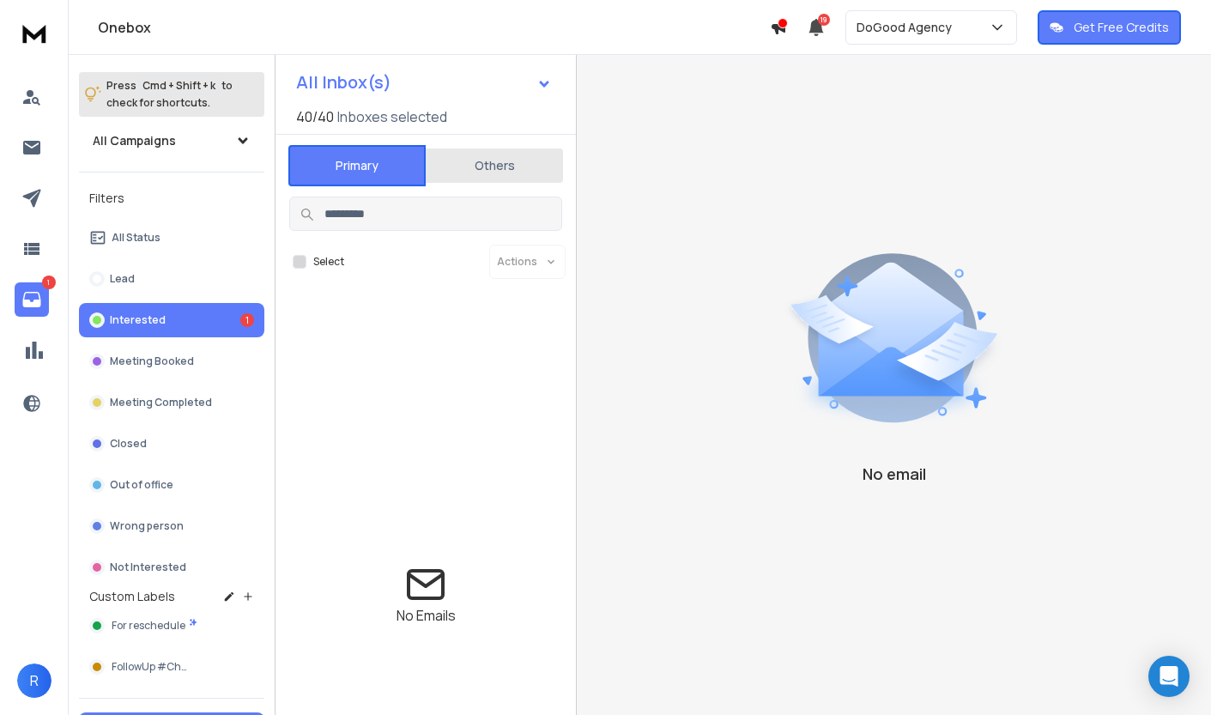 The height and width of the screenshot is (715, 1211). Describe the element at coordinates (172, 485) in the screenshot. I see `button: Out of office` at that location.